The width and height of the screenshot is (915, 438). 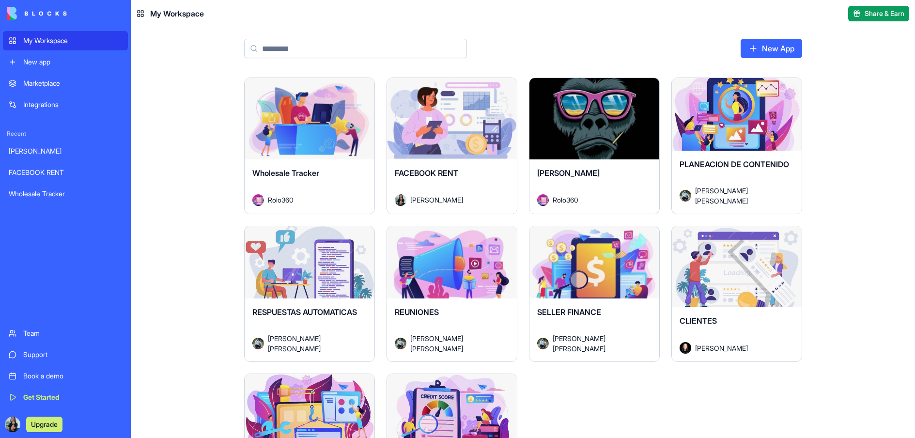 What do you see at coordinates (569, 312) in the screenshot?
I see `span: SELLER FINANCE` at bounding box center [569, 312].